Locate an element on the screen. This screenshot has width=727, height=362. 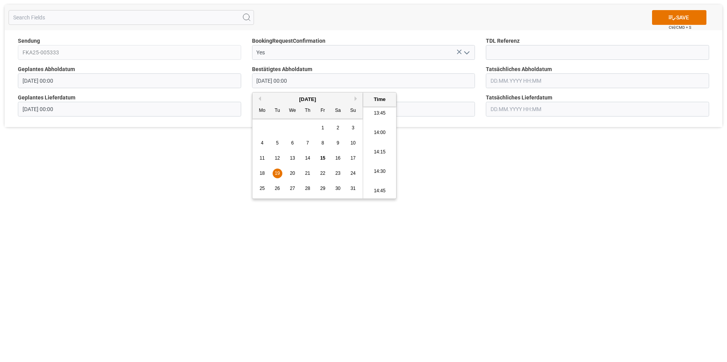
div: Choose Friday, August 29th, 2025 is located at coordinates (323, 188).